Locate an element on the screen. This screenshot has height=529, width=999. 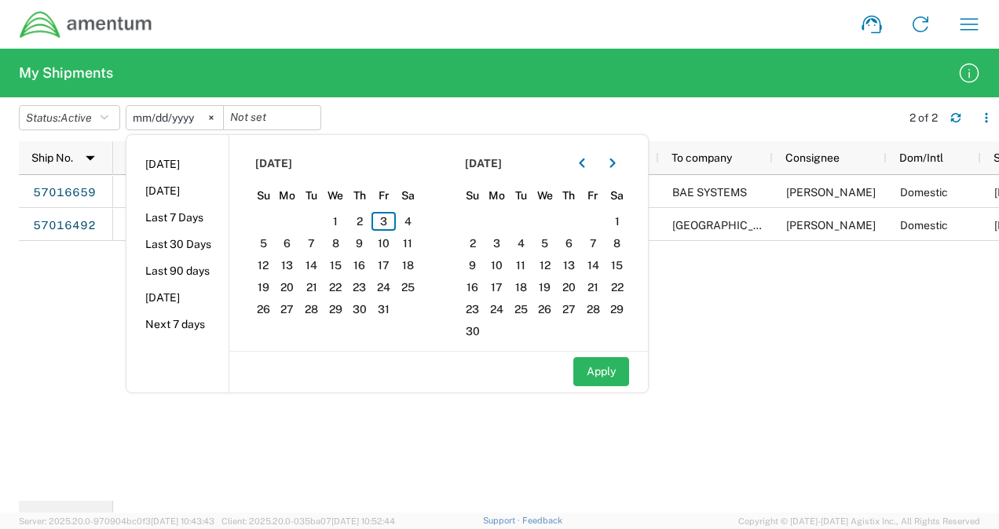
span: We is located at coordinates (544, 196).